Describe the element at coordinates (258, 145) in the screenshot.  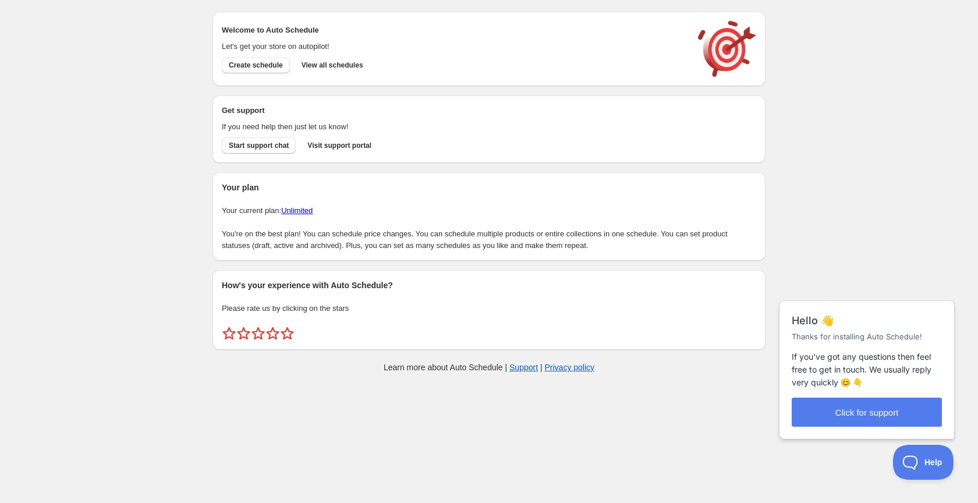
I see `span: Start support chat` at that location.